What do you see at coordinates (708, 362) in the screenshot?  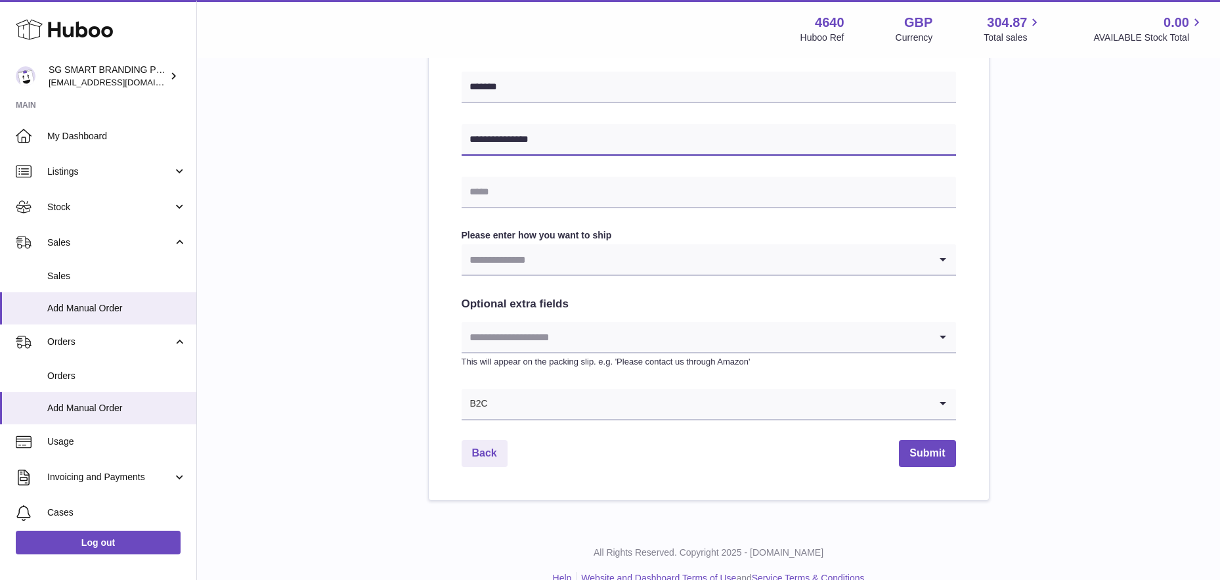 I see `p: This will appear on the packing slip. e.g. 'Please contact us through Amazon'` at bounding box center [708, 362].